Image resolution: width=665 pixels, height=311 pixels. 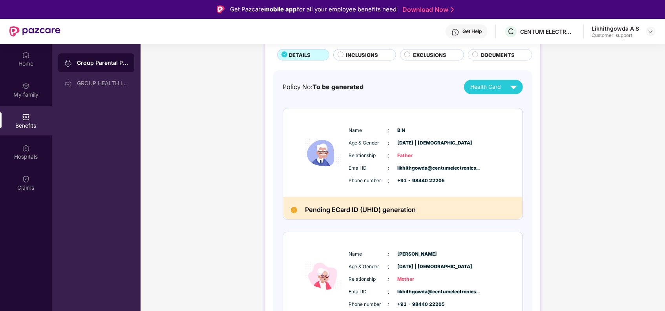 What do you see at coordinates (299, 55) in the screenshot?
I see `span: DETAILS` at bounding box center [299, 55].